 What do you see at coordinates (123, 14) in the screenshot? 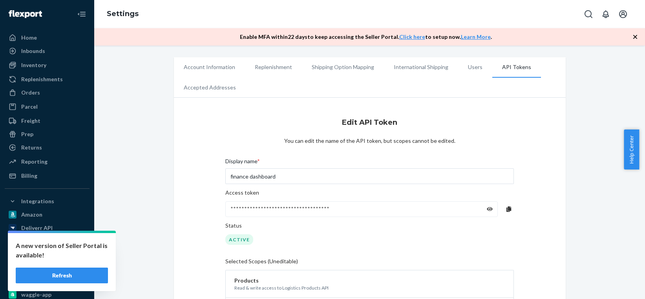
I see `a: Settings` at bounding box center [123, 14].